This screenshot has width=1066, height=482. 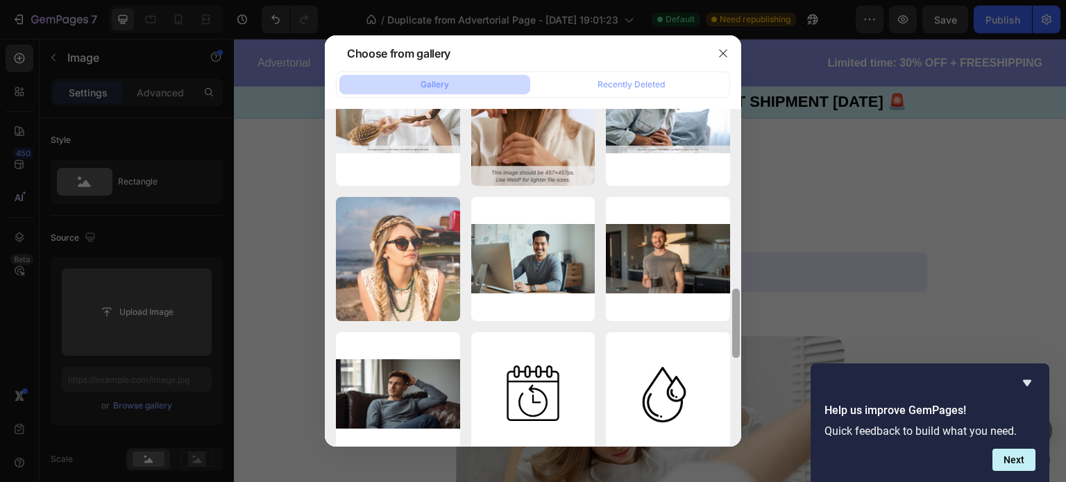 What do you see at coordinates (375, 176) in the screenshot?
I see `p: Last Updated Mar 3.2025` at bounding box center [375, 176].